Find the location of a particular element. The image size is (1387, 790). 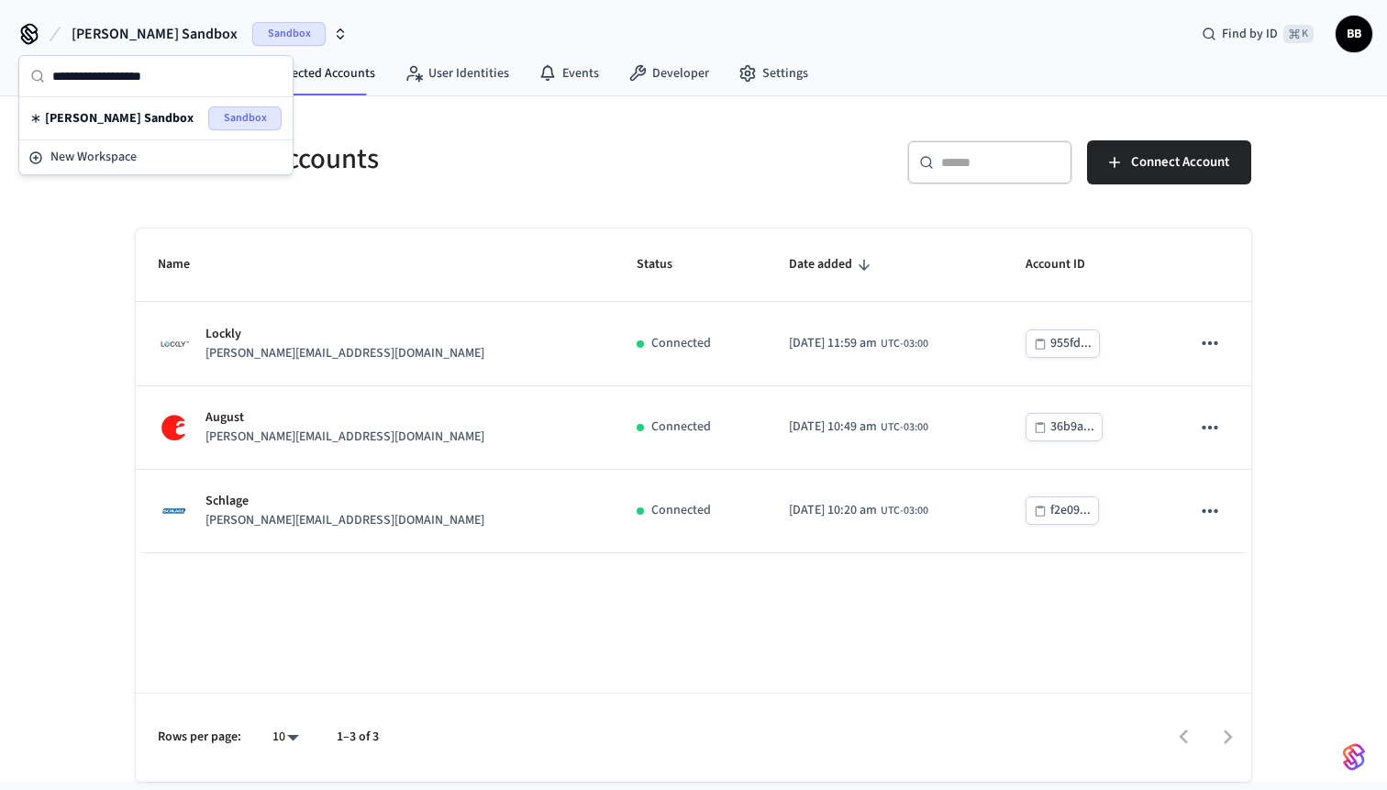

h5: Connected Accounts is located at coordinates (409, 159).